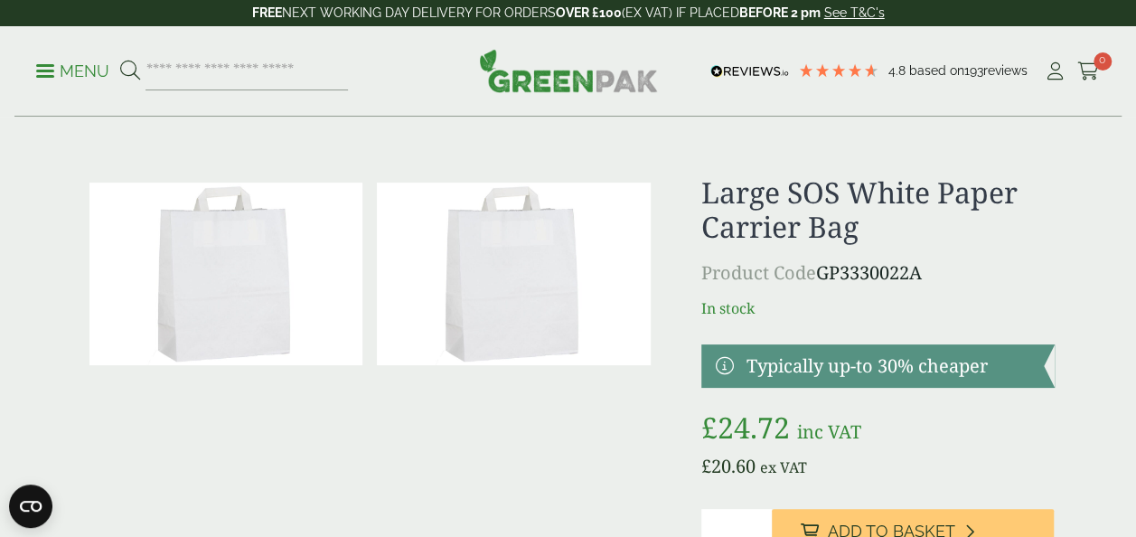 The width and height of the screenshot is (1136, 537). Describe the element at coordinates (898, 70) in the screenshot. I see `span: 4.8` at that location.